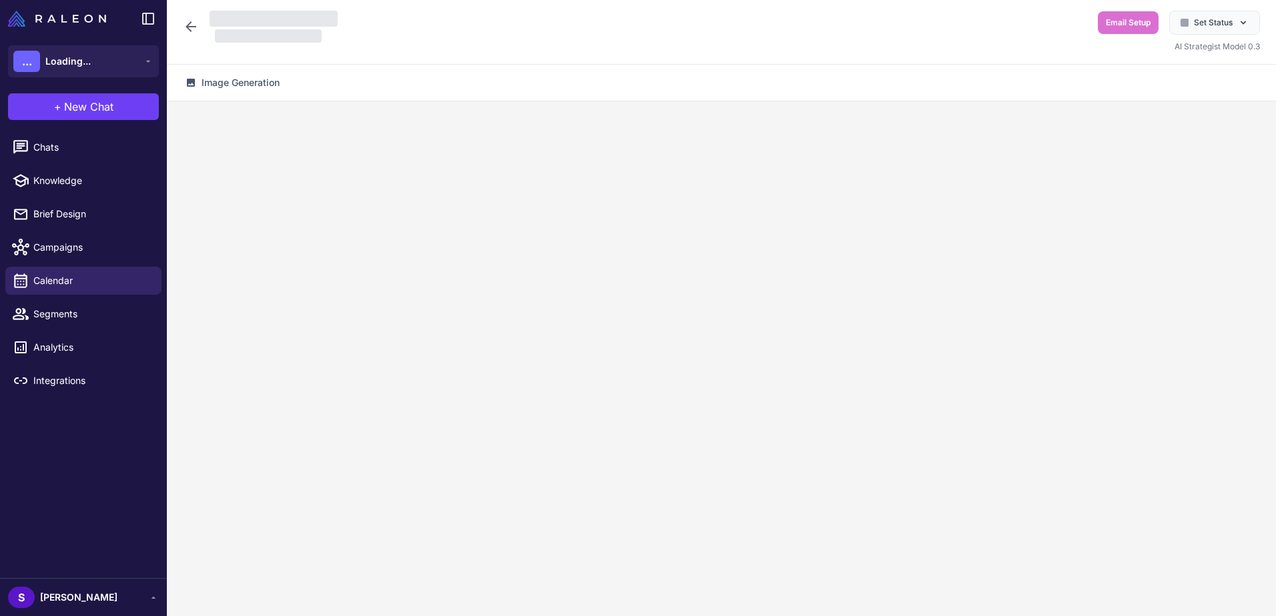  What do you see at coordinates (89, 107) in the screenshot?
I see `span: New Chat` at bounding box center [89, 107].